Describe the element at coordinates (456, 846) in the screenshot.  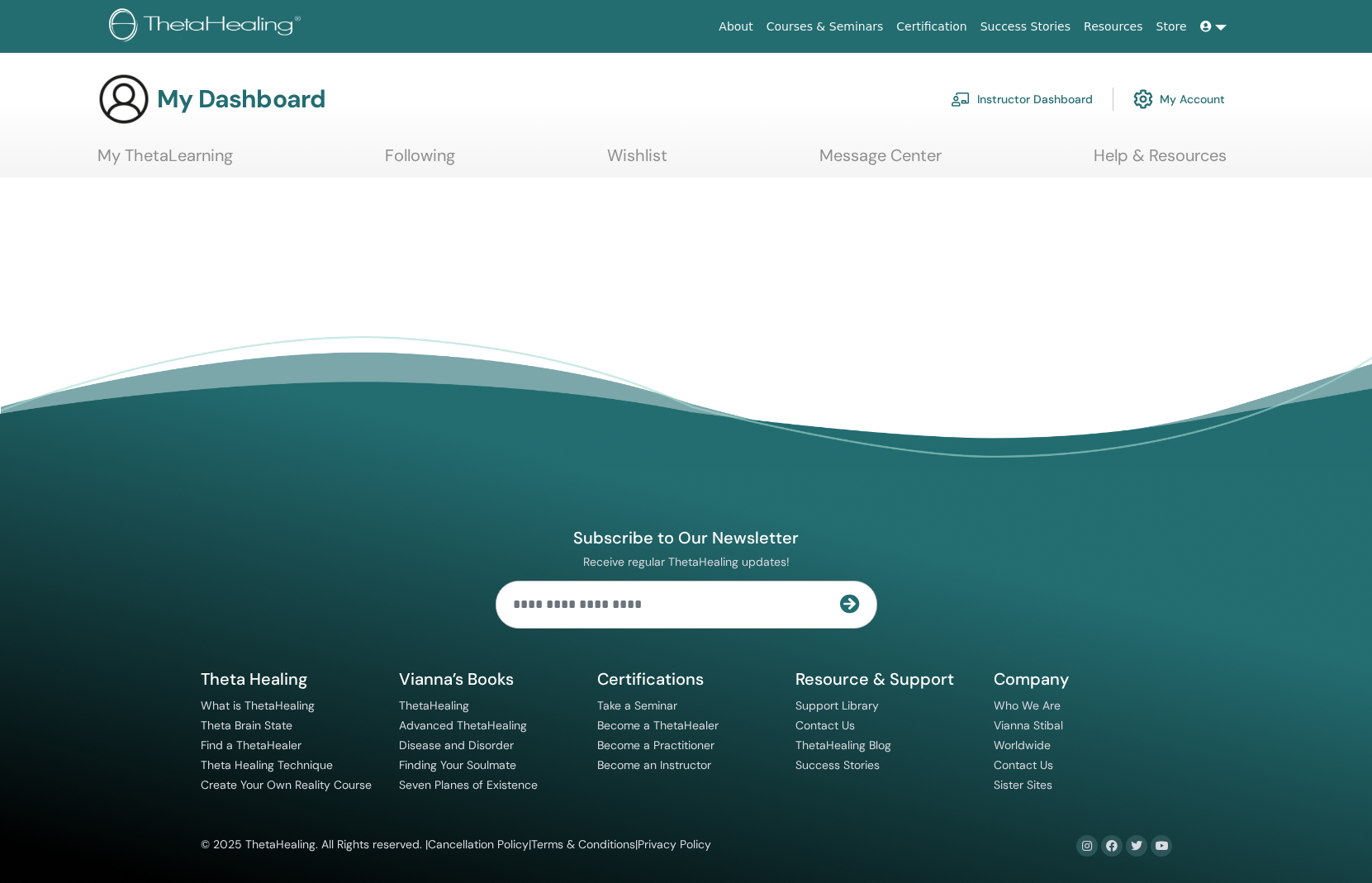
I see `div: © 2025 ThetaHealing. All Rights reserved. | | |` at that location.